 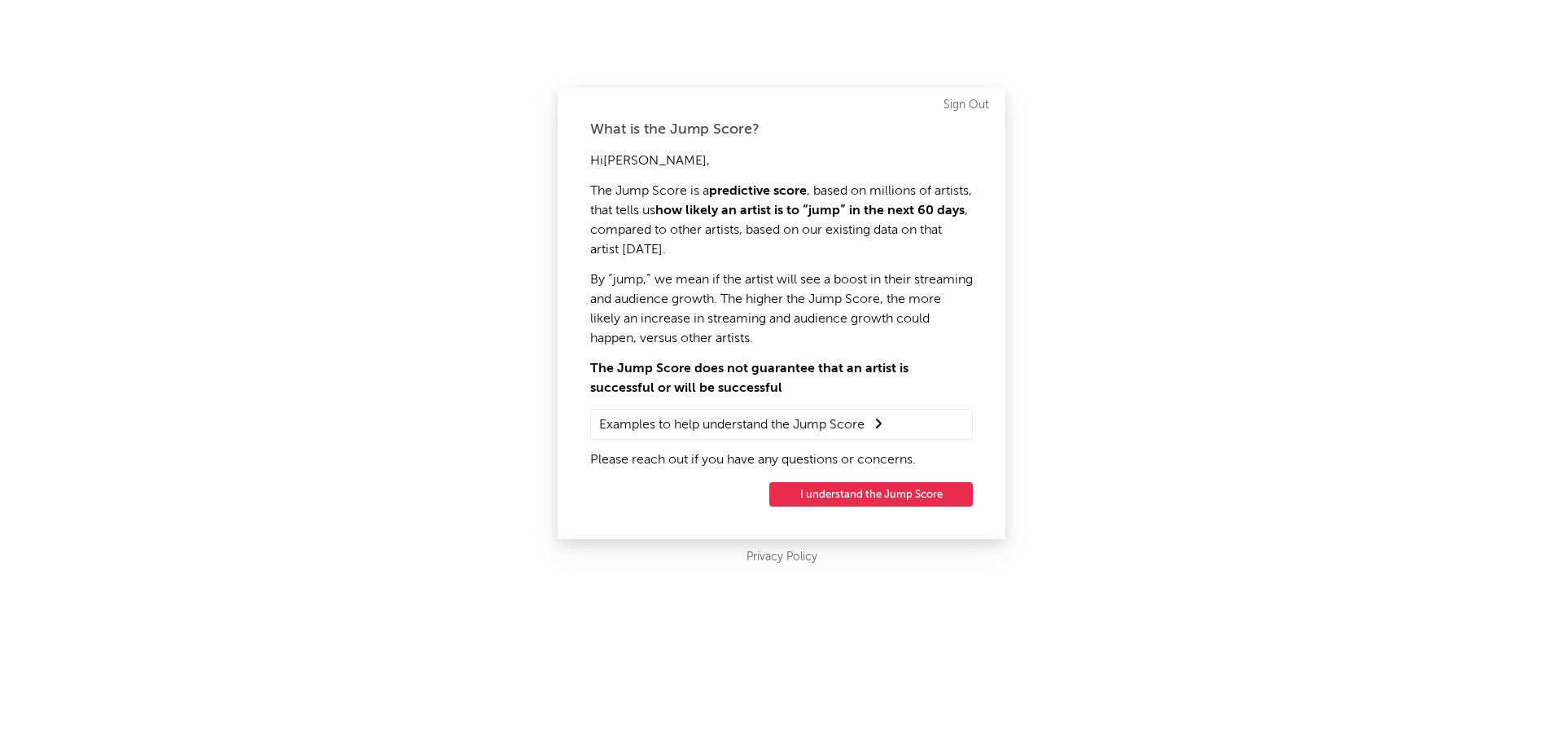 What do you see at coordinates (966, 105) in the screenshot?
I see `a: Sign Out` at bounding box center [966, 105].